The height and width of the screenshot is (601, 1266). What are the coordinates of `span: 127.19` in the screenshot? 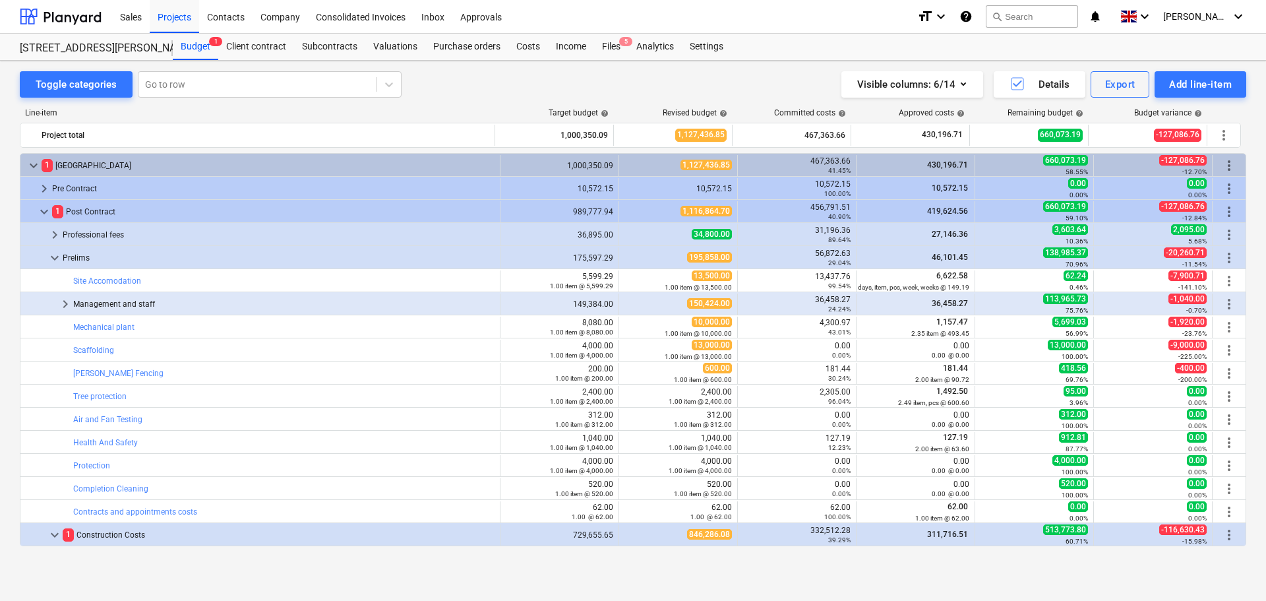 It's located at (955, 437).